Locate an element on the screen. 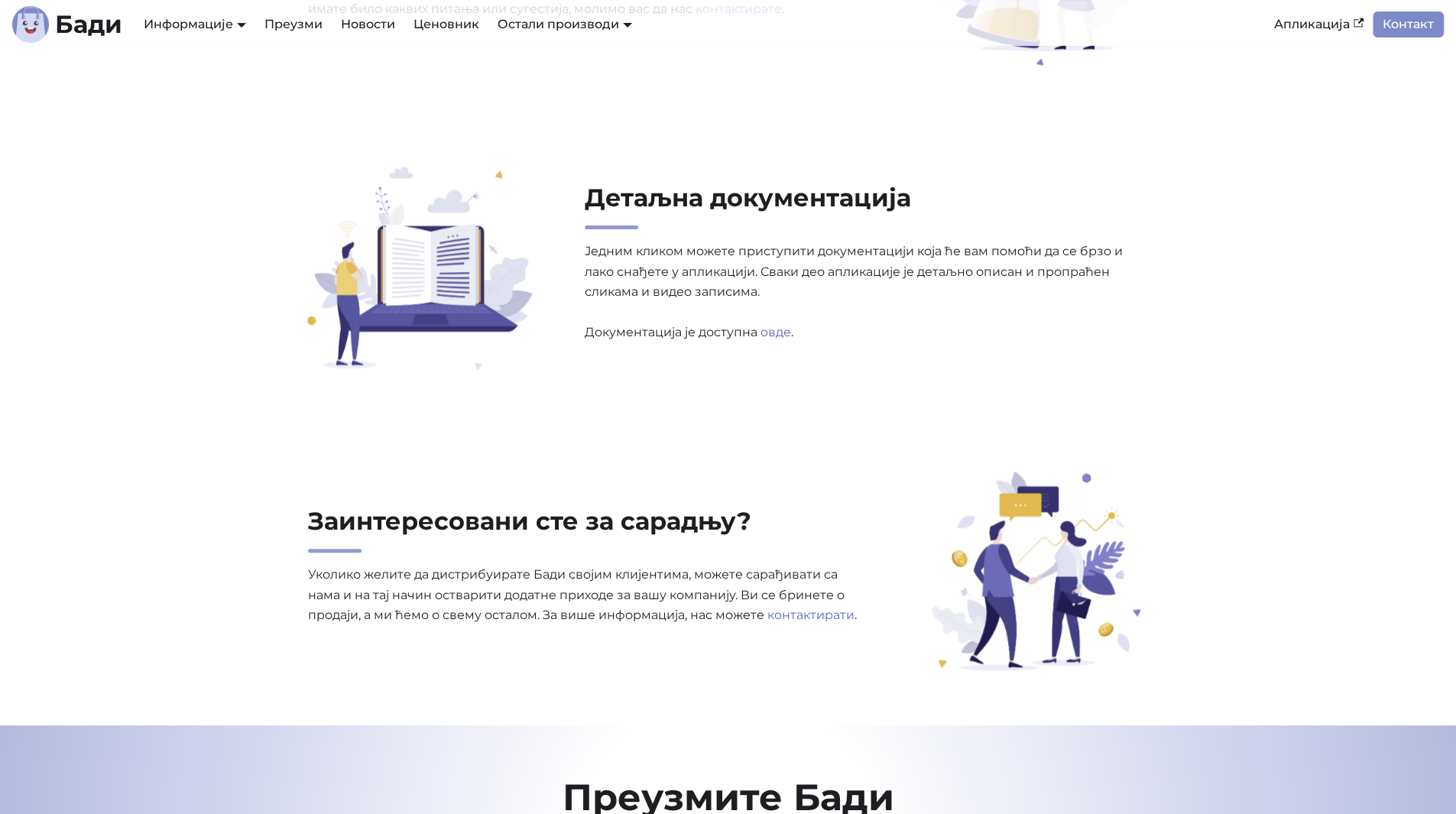  a: Остали производи is located at coordinates (565, 24).